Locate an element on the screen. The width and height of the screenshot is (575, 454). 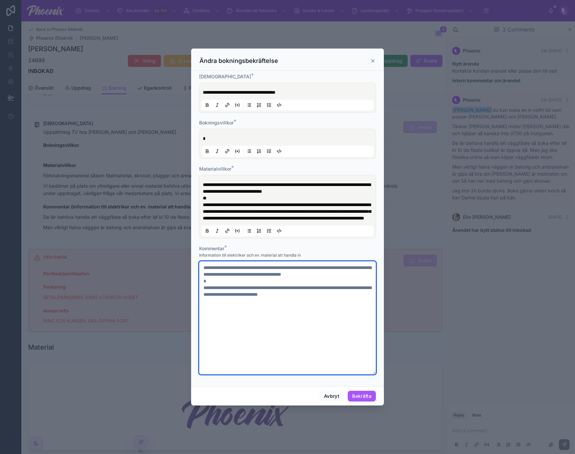
span: Information till elektriker och ev. material att handla in is located at coordinates (250, 255).